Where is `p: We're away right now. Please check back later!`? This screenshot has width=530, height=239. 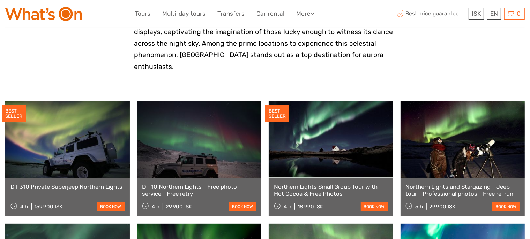
p: We're away right now. Please check back later! is located at coordinates (44, 15).